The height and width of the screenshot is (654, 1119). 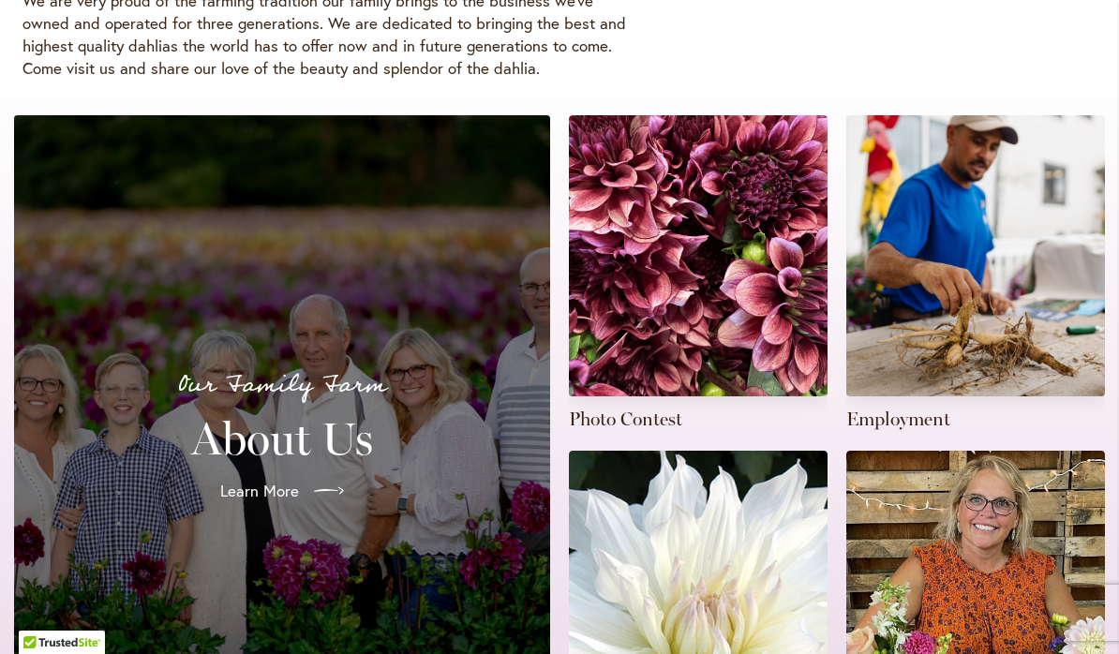 What do you see at coordinates (282, 385) in the screenshot?
I see `p: Our Family Farm` at bounding box center [282, 385].